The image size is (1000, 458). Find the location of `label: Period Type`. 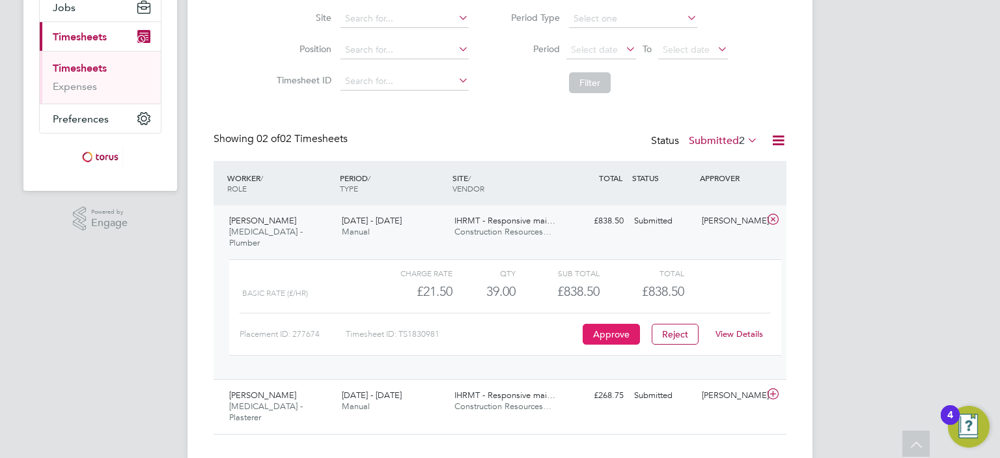

label: Period Type is located at coordinates (531, 18).